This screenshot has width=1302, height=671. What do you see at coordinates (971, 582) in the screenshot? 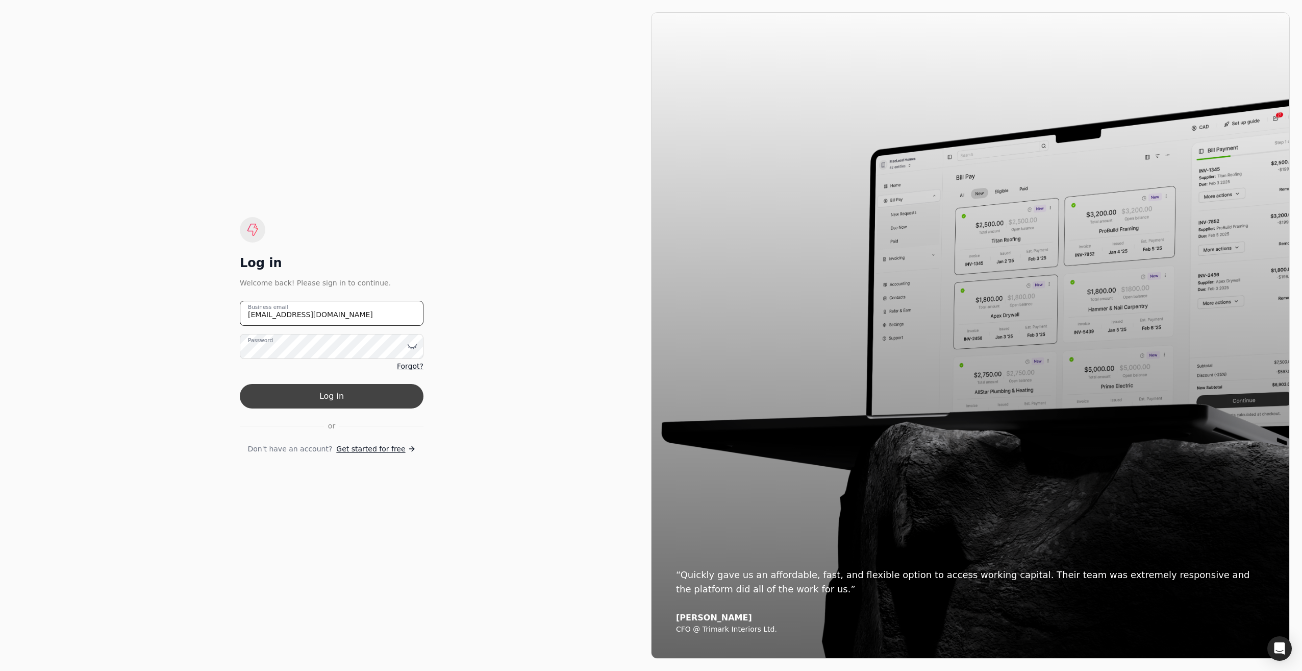
I see `div: “Quickly gave us an affordable, fast, and flexible option to access working capital. Their team w...` at bounding box center [971, 582].